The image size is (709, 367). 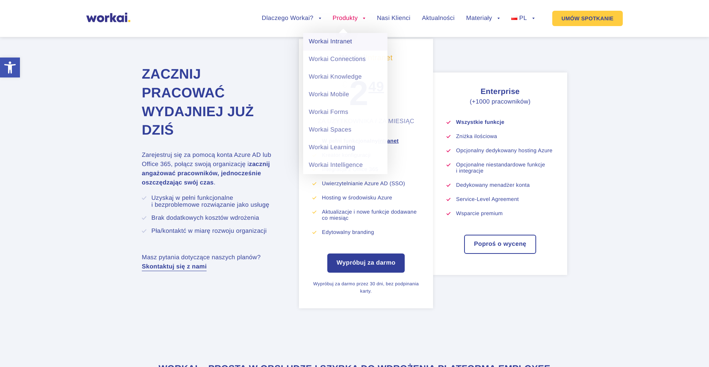 What do you see at coordinates (388, 141) in the screenshot?
I see `a: intranet` at bounding box center [388, 141].